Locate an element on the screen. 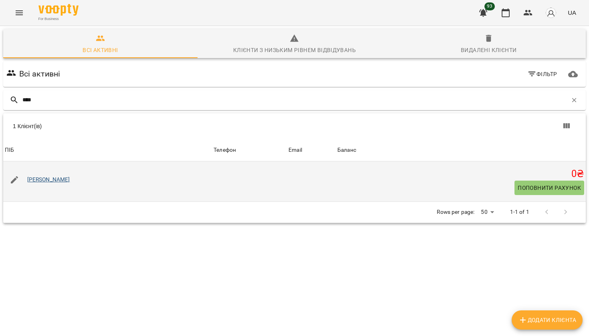 Image resolution: width=589 pixels, height=336 pixels. div: Телефон is located at coordinates (225, 150).